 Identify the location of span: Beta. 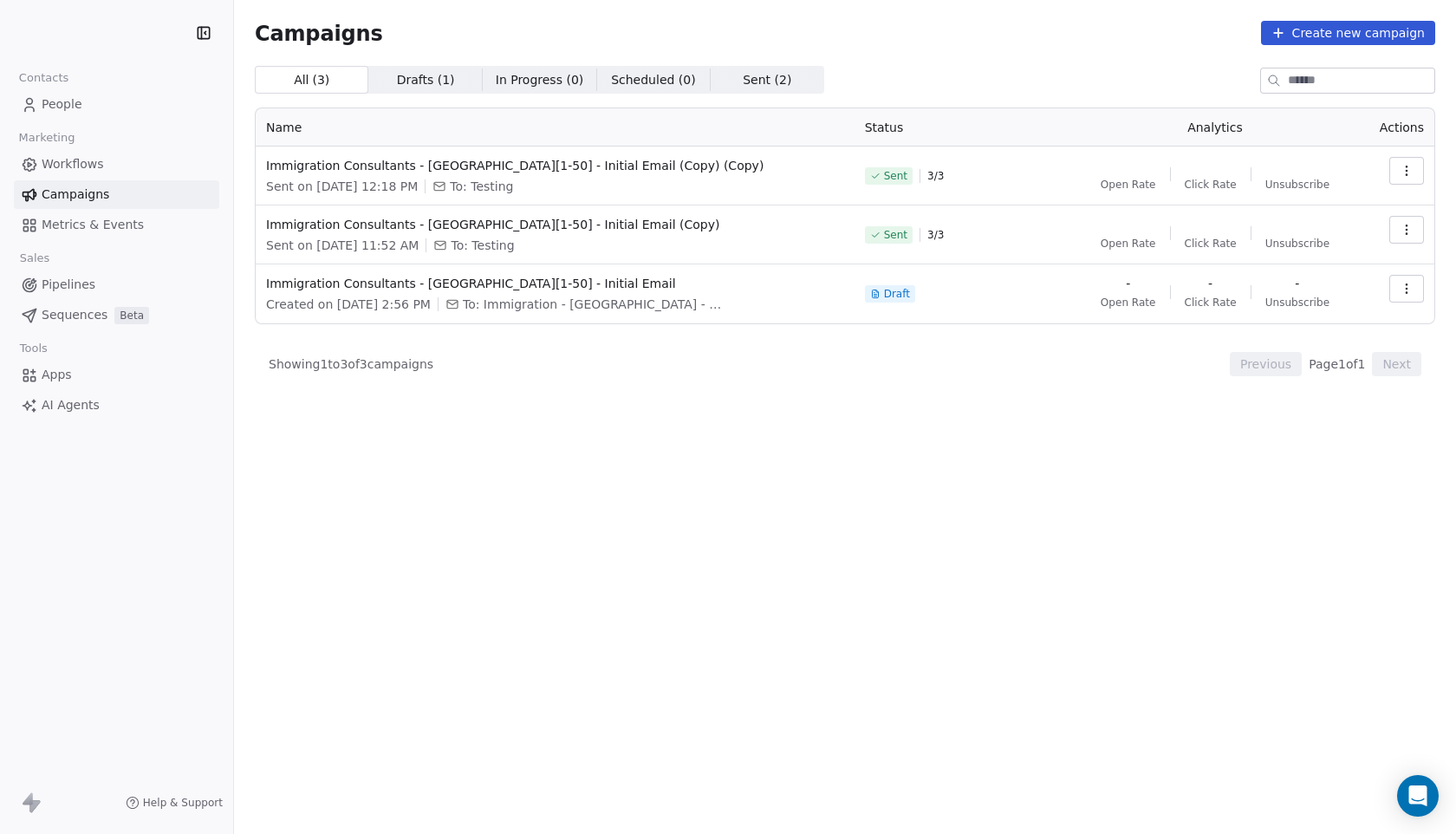
(132, 316).